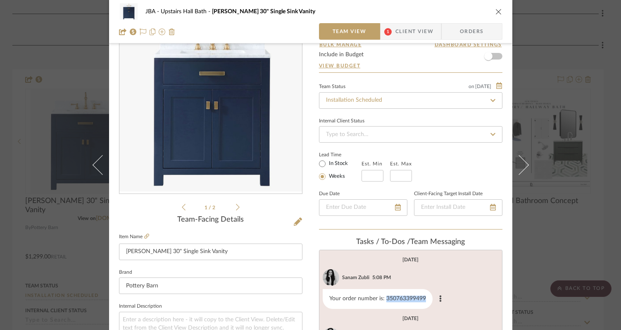 Image resolution: width=621 pixels, height=330 pixels. What do you see at coordinates (211, 286) in the screenshot?
I see `input: Enter Brand` at bounding box center [211, 286].